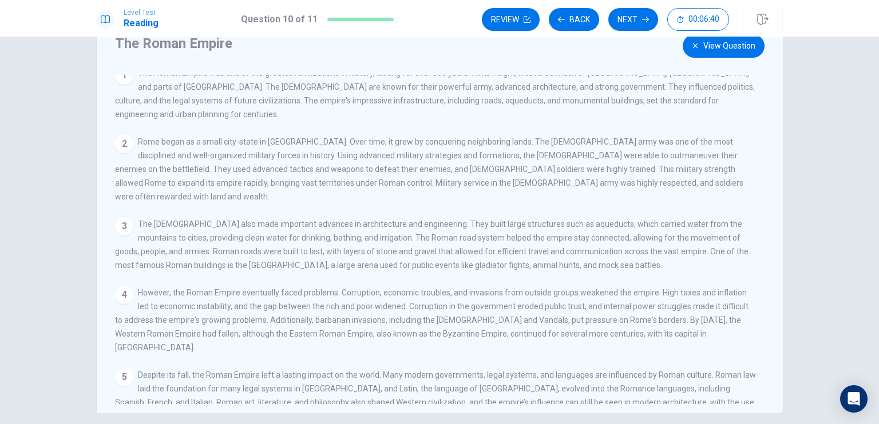 This screenshot has width=879, height=424. Describe the element at coordinates (141, 13) in the screenshot. I see `span: Level Test` at that location.